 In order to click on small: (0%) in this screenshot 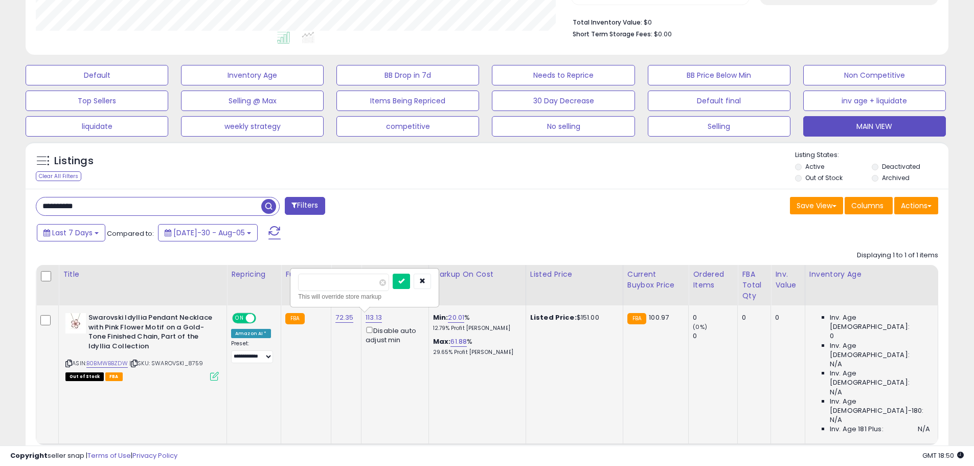, I will do `click(700, 327)`.